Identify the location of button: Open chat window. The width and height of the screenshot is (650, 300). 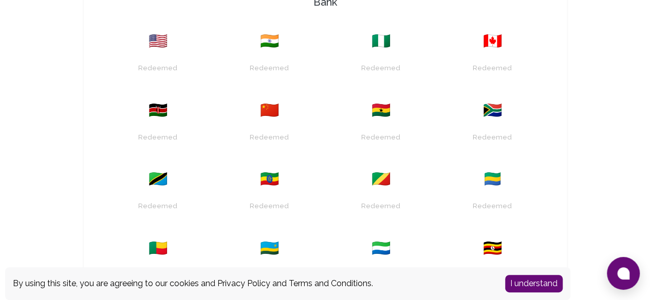
(623, 274).